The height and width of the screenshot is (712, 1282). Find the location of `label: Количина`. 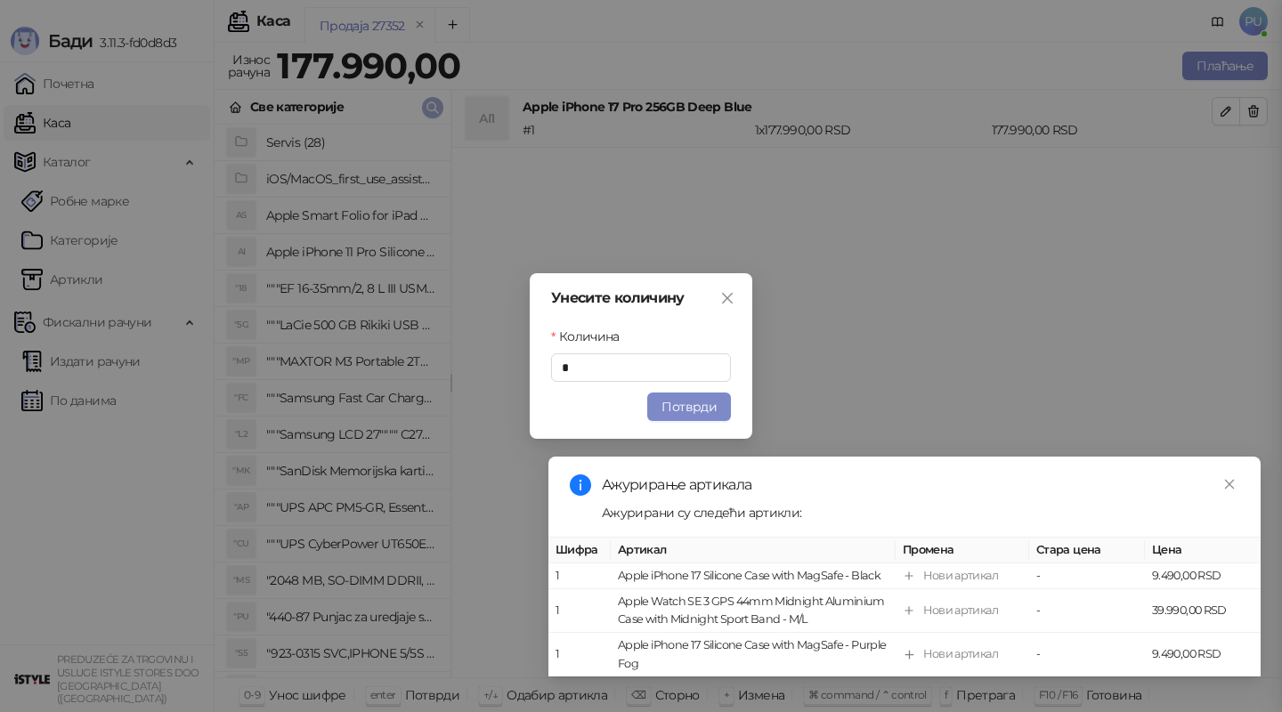

label: Количина is located at coordinates (590, 337).